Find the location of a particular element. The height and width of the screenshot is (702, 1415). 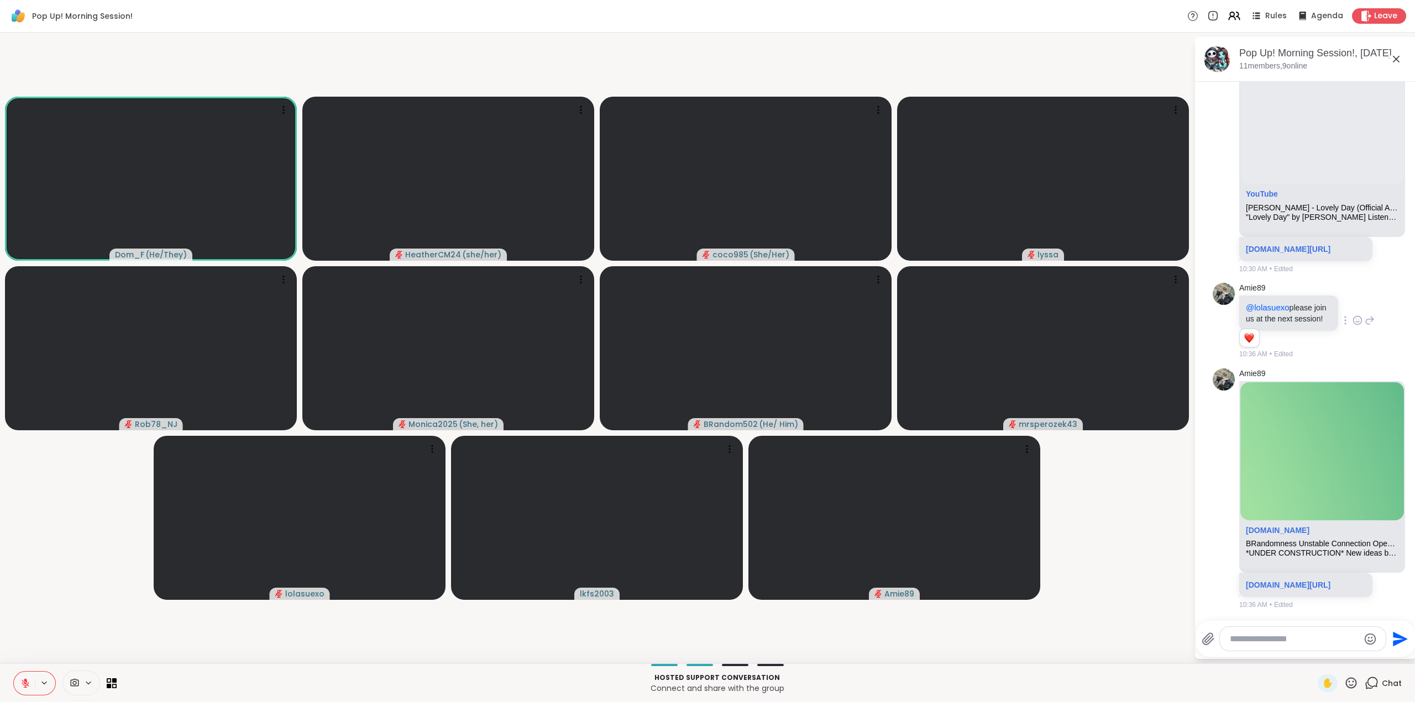

span: Monica2025 is located at coordinates (433, 424).